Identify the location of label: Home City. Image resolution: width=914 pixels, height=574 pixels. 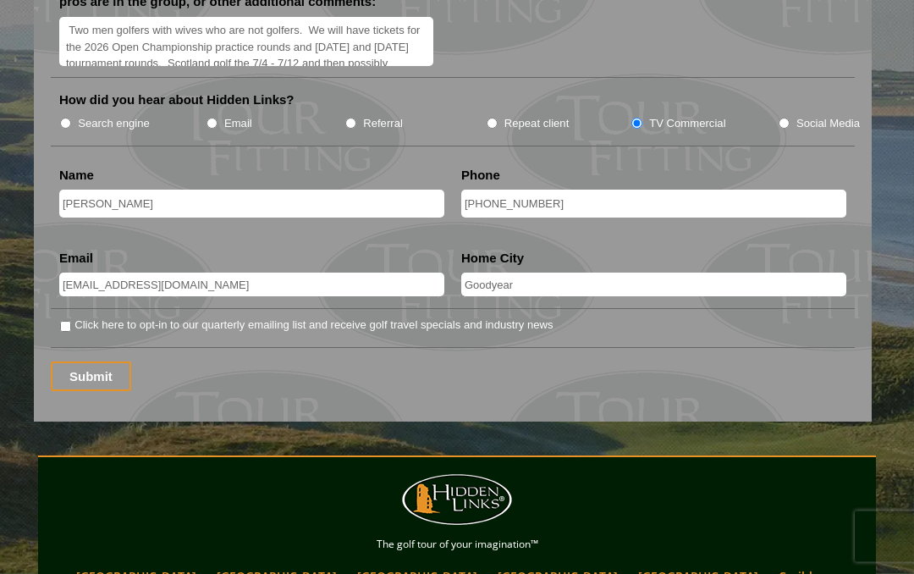
(493, 259).